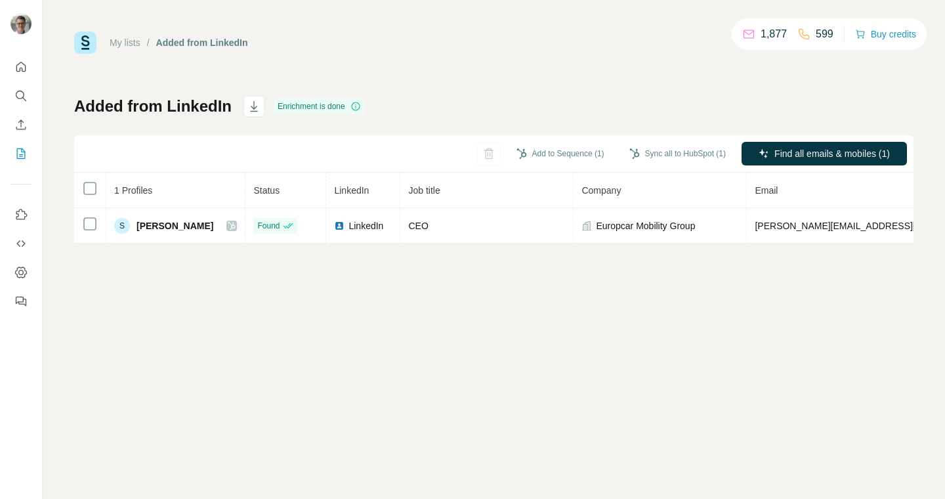  Describe the element at coordinates (85, 43) in the screenshot. I see `img: Surfe Logo` at that location.